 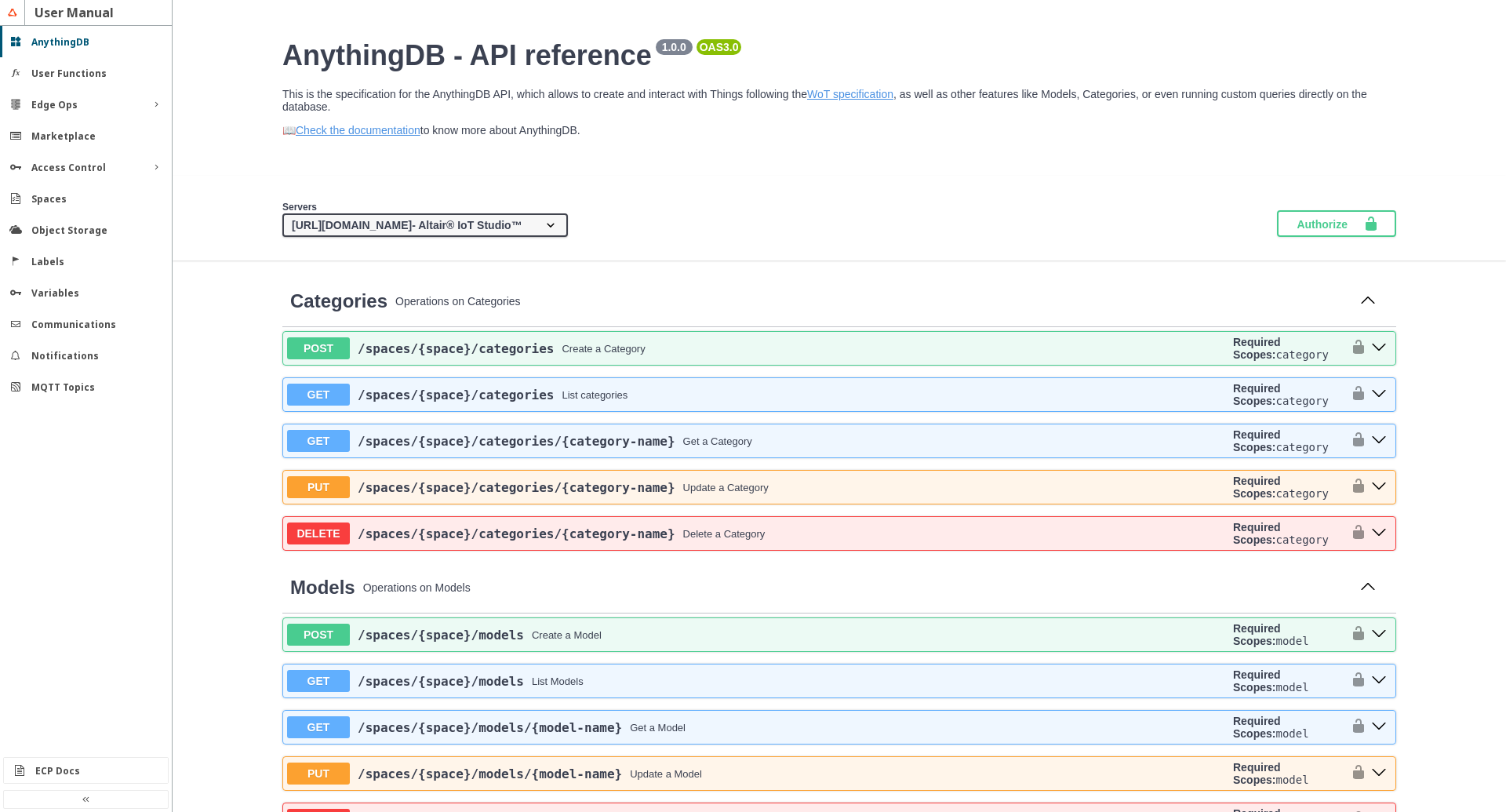 What do you see at coordinates (657, 727) in the screenshot?
I see `div: Get a Model` at bounding box center [657, 727].